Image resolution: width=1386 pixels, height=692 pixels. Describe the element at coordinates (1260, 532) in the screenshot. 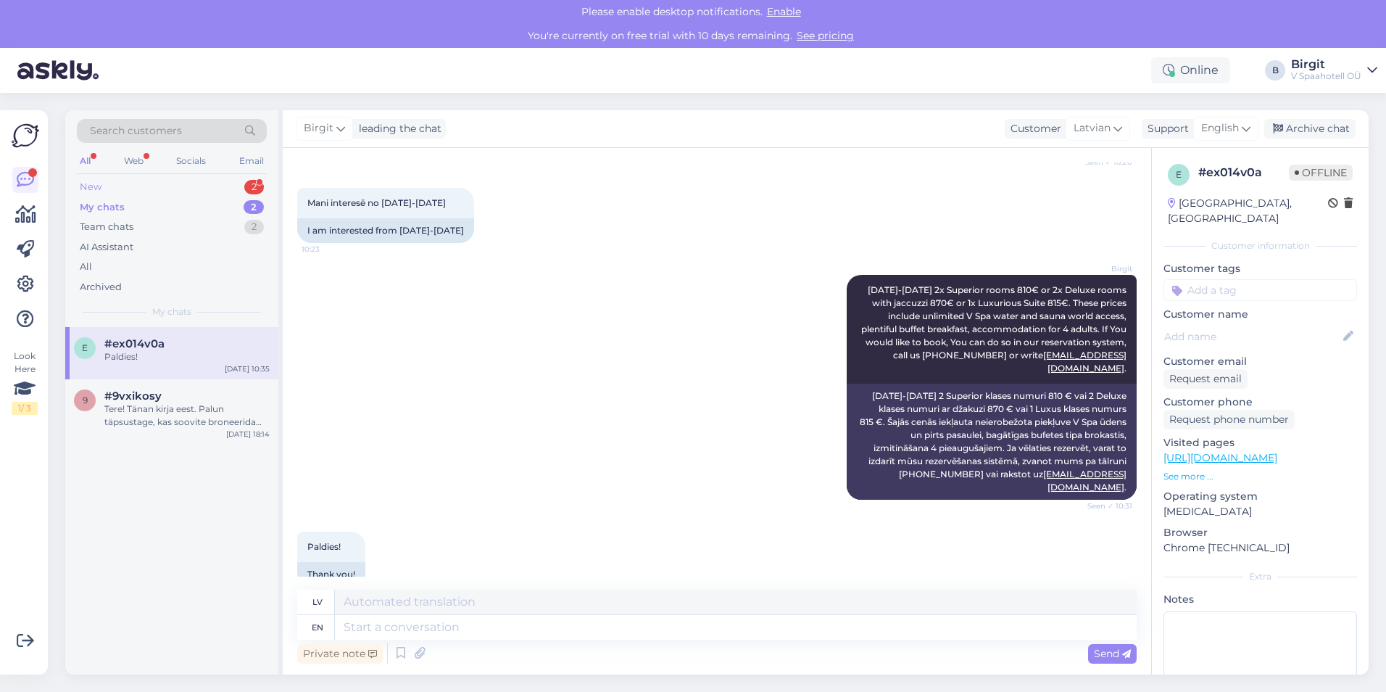

I see `p: Browser` at that location.